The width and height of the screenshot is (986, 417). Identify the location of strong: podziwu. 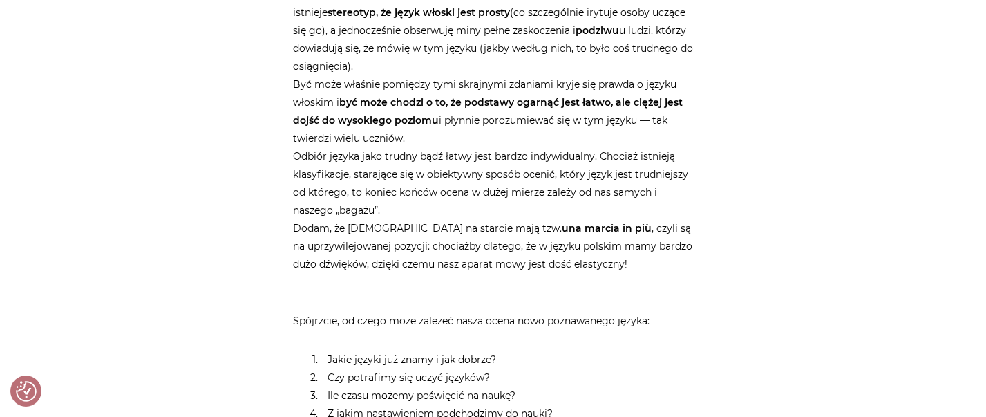
(597, 30).